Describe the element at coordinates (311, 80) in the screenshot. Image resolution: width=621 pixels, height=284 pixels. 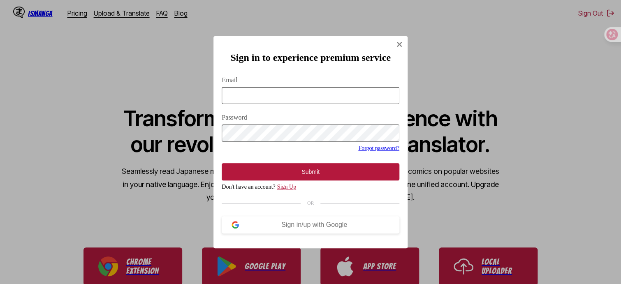
I see `label: Email` at that location.